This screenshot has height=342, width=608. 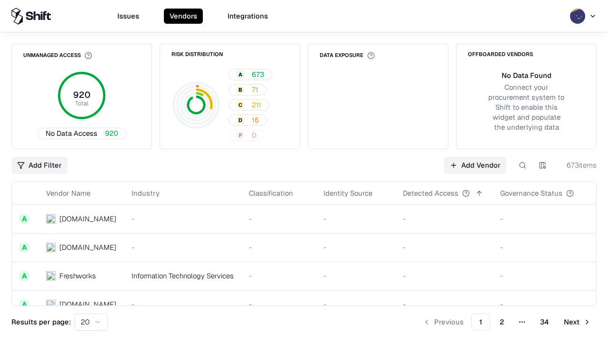 I want to click on span: 673, so click(x=258, y=74).